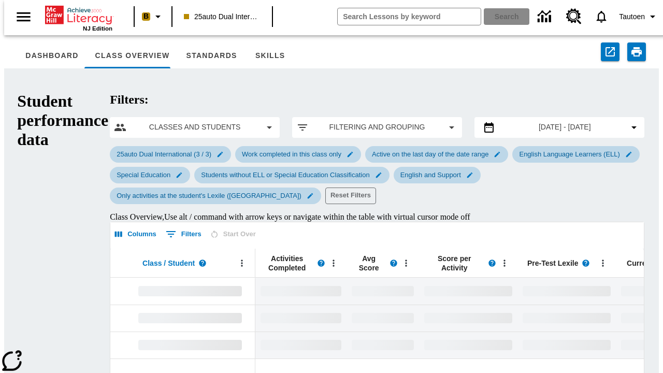 The height and width of the screenshot is (373, 663). What do you see at coordinates (292, 175) in the screenshot?
I see `div: Edit Students without ELL or Special Education Classification filter selected submenu item` at bounding box center [292, 175].